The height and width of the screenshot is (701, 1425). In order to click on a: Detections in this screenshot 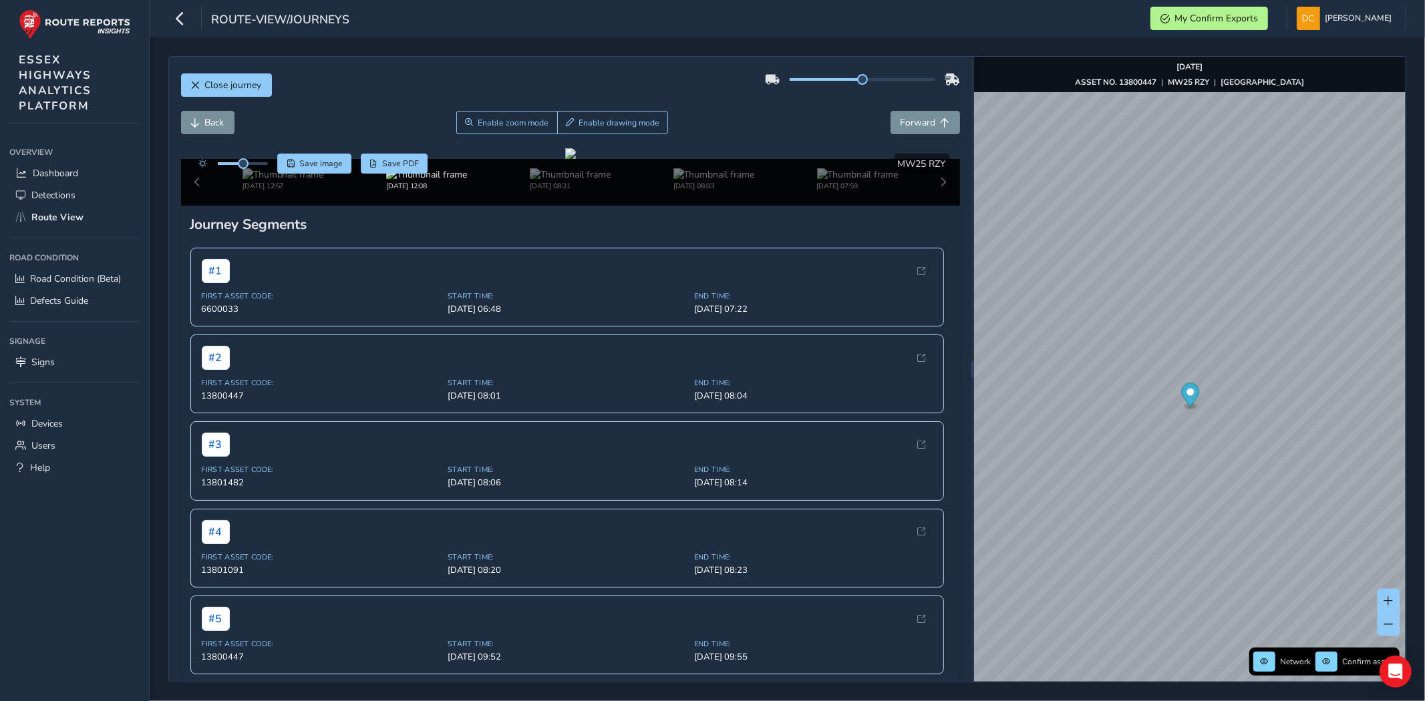, I will do `click(74, 195)`.